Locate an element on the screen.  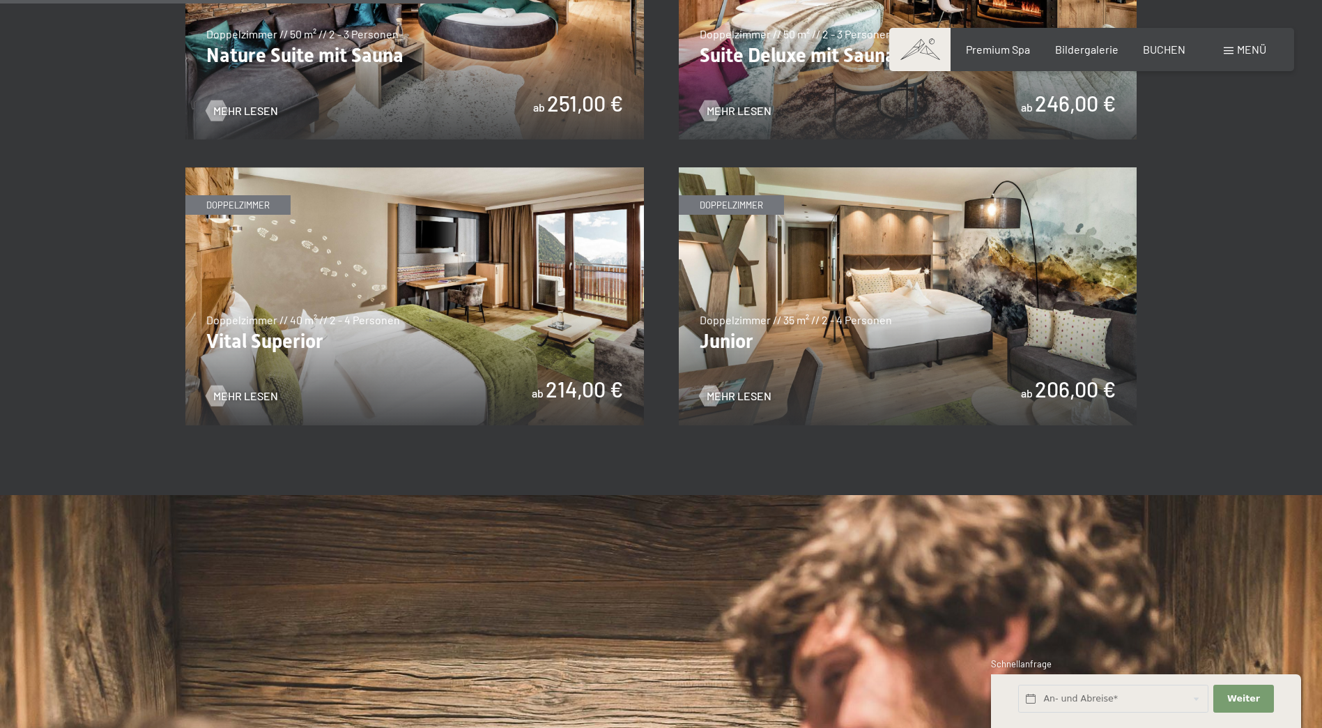
span: BUCHEN is located at coordinates (1164, 49).